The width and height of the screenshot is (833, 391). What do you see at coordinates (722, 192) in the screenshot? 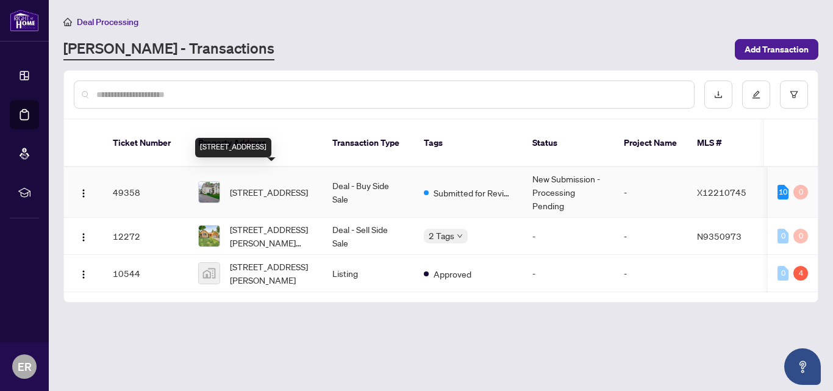
I see `span: X12210745` at bounding box center [722, 192].